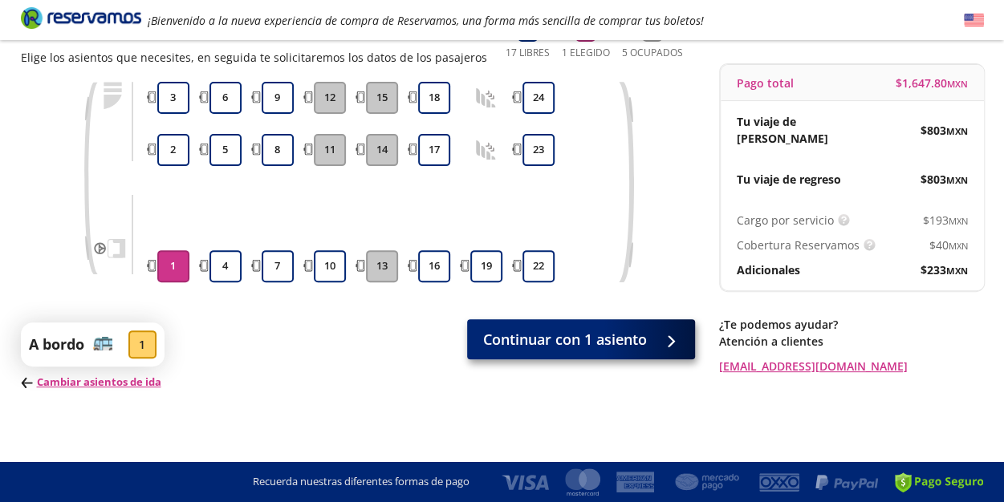  What do you see at coordinates (852, 341) in the screenshot?
I see `p: Atención a clientes` at bounding box center [852, 341].